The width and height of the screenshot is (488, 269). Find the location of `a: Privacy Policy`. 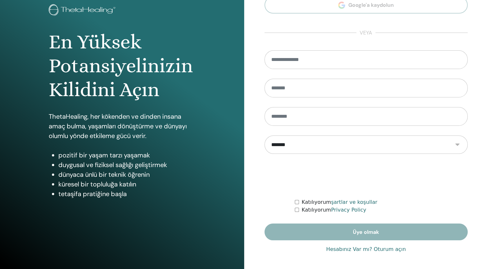

a: Privacy Policy is located at coordinates (349, 210).